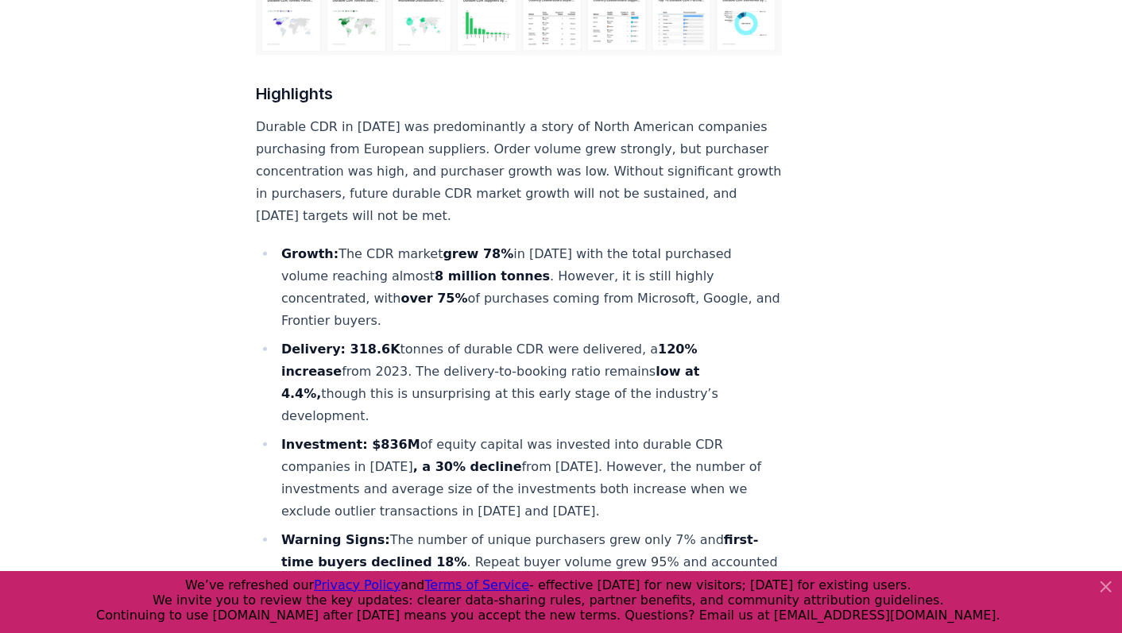  Describe the element at coordinates (519, 94) in the screenshot. I see `h3: Highlights` at that location.